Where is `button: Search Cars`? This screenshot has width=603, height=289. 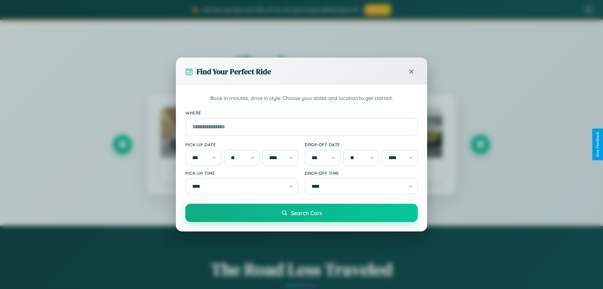 button: Search Cars is located at coordinates (301, 213).